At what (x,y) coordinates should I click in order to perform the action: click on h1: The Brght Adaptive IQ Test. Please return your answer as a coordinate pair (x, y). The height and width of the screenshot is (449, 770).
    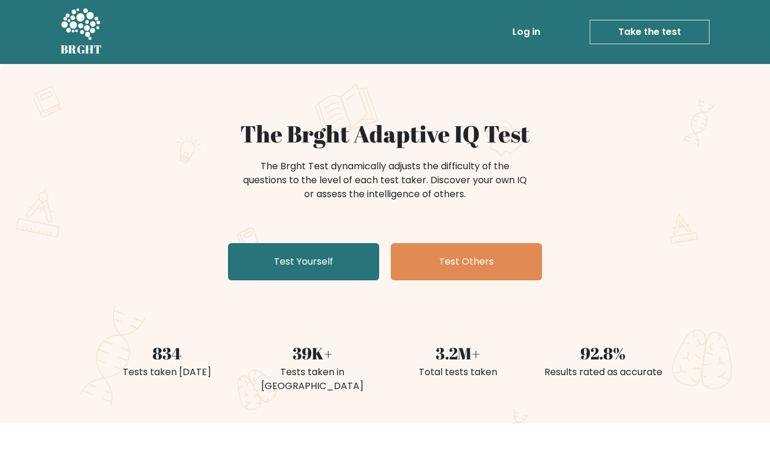
    Looking at the image, I should click on (385, 134).